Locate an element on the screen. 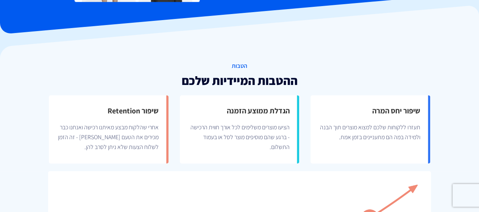 This screenshot has height=212, width=479. h4: הגדלת ממוצע הזמנה is located at coordinates (239, 111).